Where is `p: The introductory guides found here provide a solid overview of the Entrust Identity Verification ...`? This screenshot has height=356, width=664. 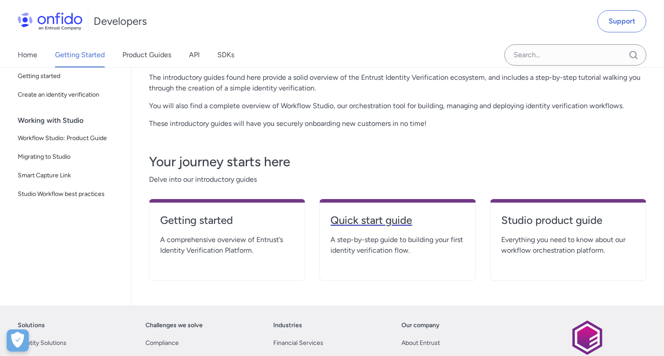
p: The introductory guides found here provide a solid overview of the Entrust Identity Verification ... is located at coordinates (397, 83).